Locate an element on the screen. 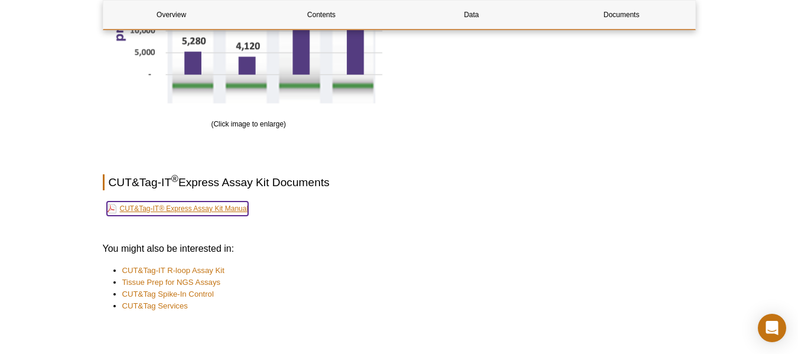 The image size is (798, 354). a: CUT&Tag Spike-In Control is located at coordinates (168, 294).